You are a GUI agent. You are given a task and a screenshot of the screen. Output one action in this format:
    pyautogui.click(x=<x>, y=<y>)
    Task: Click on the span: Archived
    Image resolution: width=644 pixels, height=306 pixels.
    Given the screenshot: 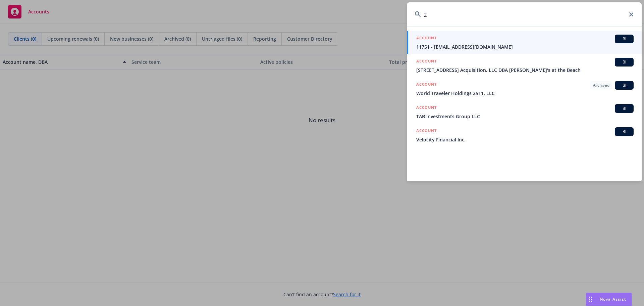 What is the action you would take?
    pyautogui.click(x=601, y=85)
    